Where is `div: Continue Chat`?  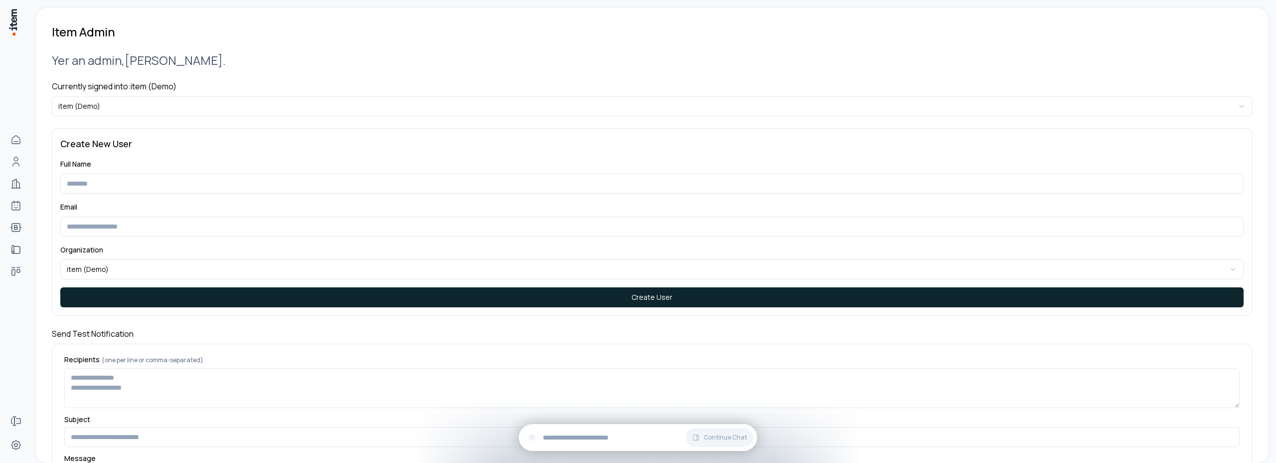 div: Continue Chat is located at coordinates (638, 437).